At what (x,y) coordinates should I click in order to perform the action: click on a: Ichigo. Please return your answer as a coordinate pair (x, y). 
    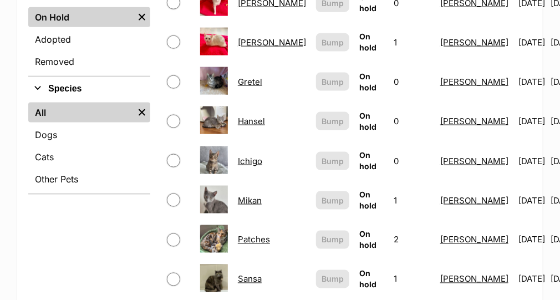
    Looking at the image, I should click on (250, 161).